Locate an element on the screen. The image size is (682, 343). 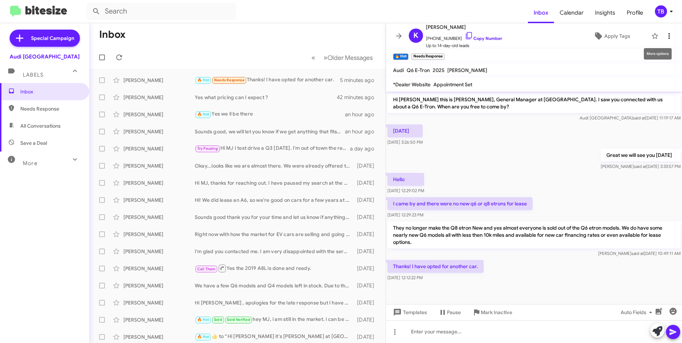
div: Thanks! I have opted for another car. is located at coordinates (267, 80).